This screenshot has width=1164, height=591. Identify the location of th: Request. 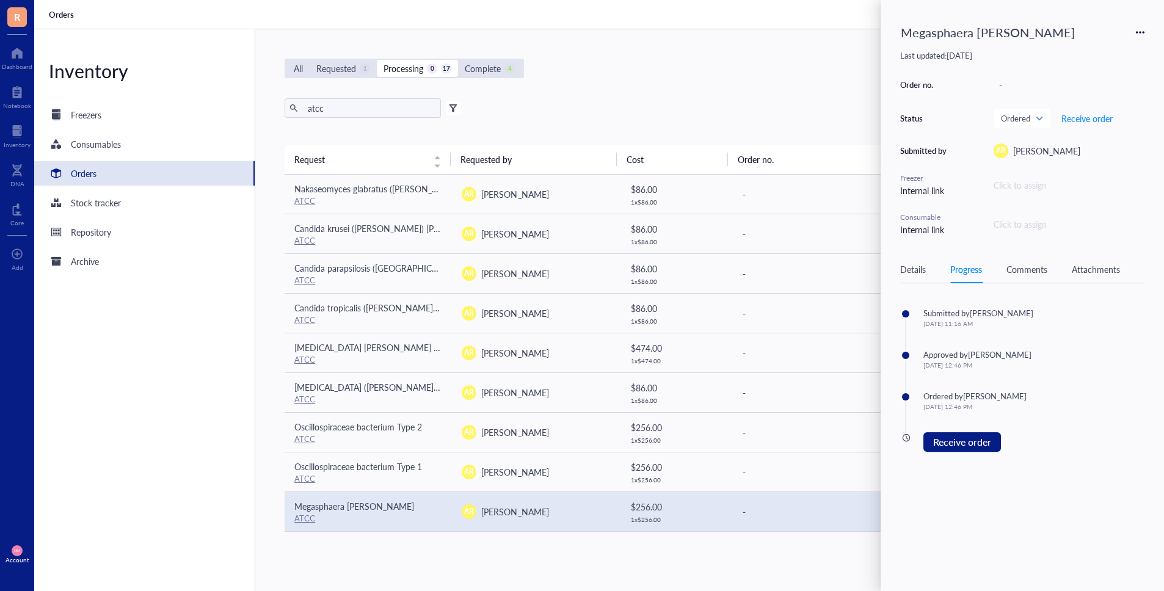
(368, 159).